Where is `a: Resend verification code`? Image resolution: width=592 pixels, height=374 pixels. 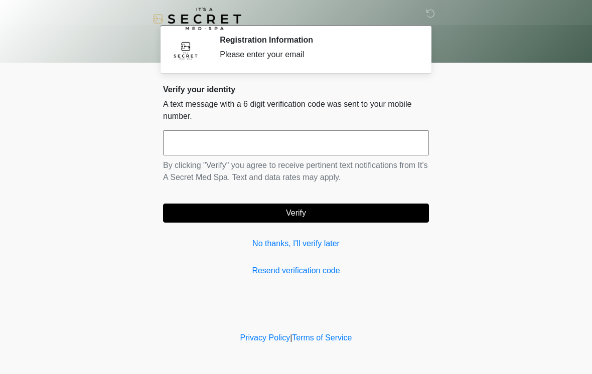 a: Resend verification code is located at coordinates (296, 271).